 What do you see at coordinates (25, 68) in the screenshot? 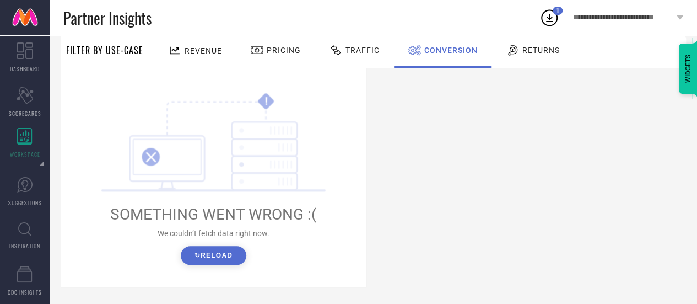
I see `span: DASHBOARD` at bounding box center [25, 68].